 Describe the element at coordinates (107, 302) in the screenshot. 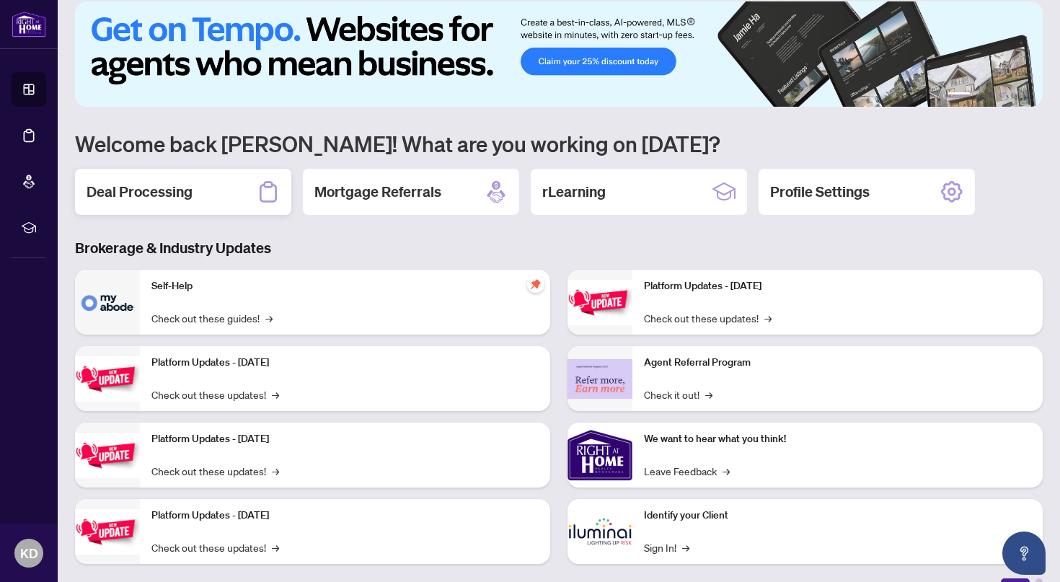

I see `img: Self-Help` at that location.